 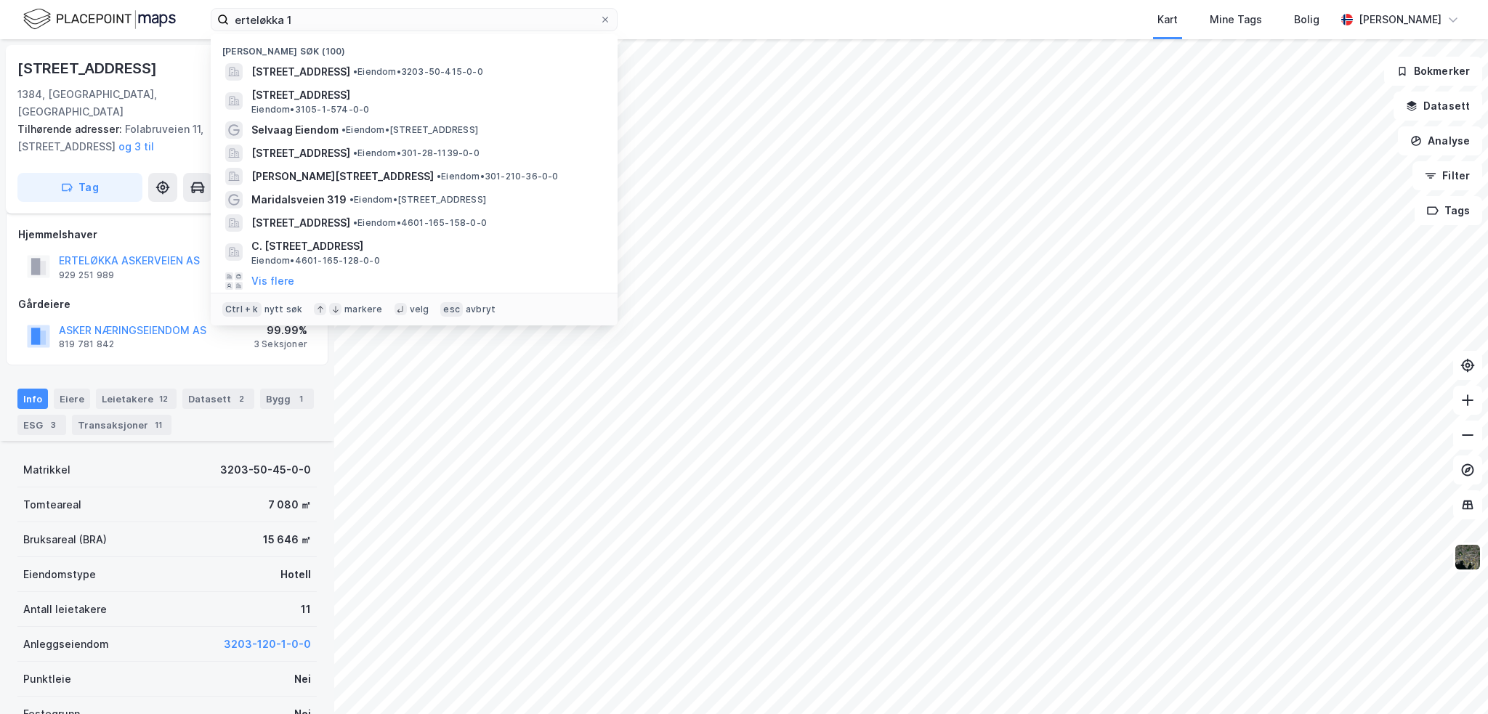 What do you see at coordinates (267, 645) in the screenshot?
I see `button: 3203-120-1-0-0` at bounding box center [267, 645].